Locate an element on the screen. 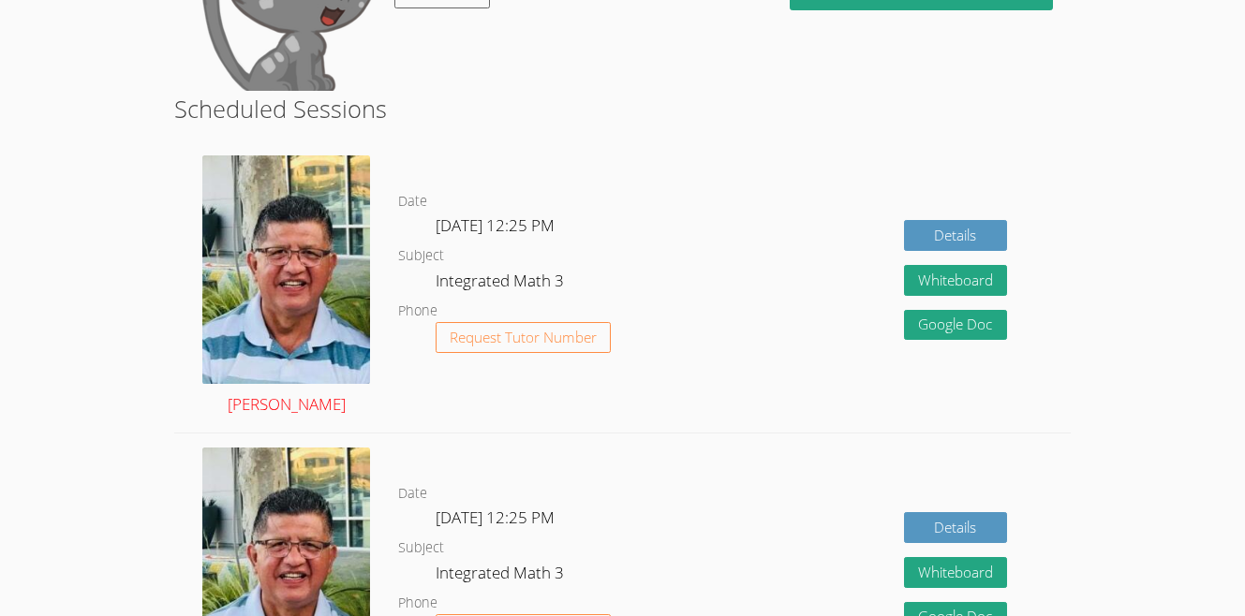  h2: Scheduled Sessions is located at coordinates (622, 109).